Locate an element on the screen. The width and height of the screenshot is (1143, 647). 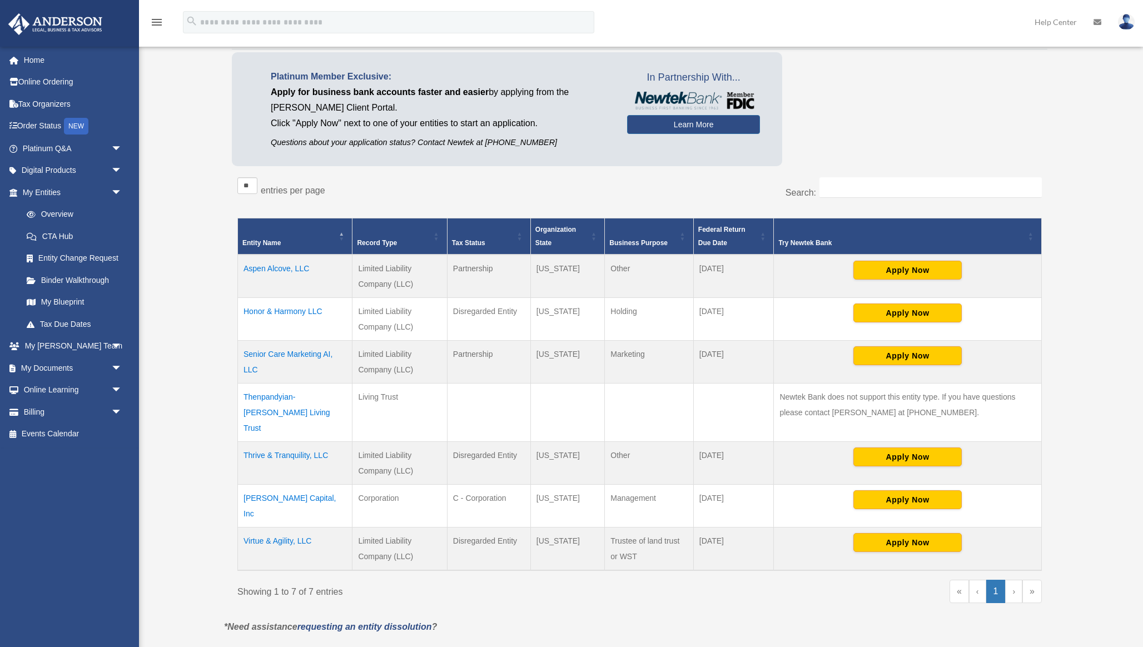
label: Search: is located at coordinates (801, 192).